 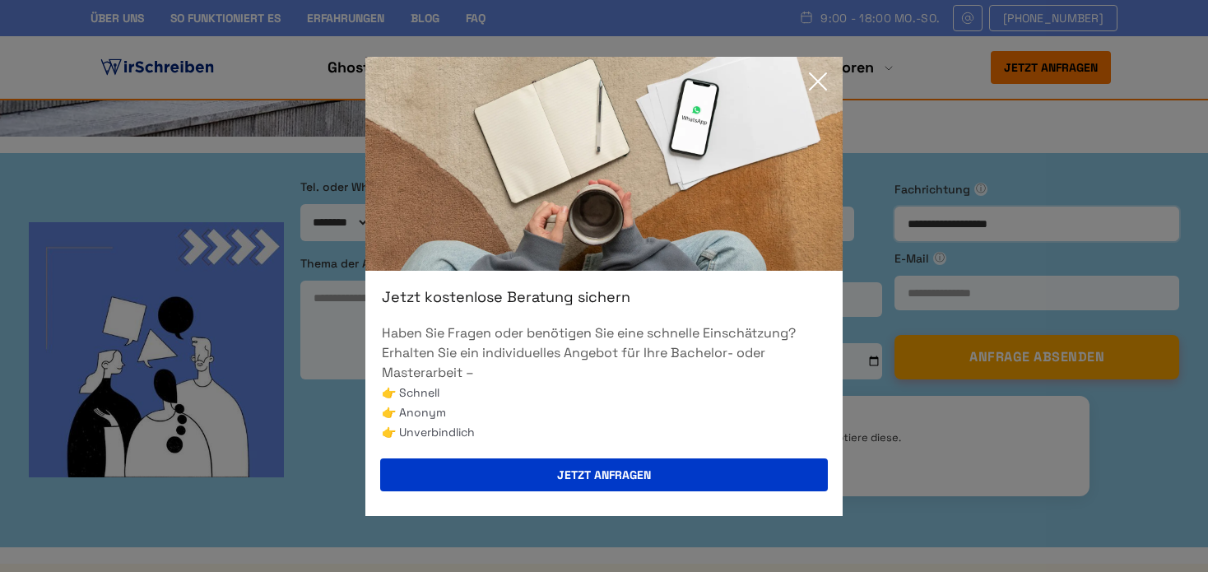 I want to click on p: Haben Sie Fragen oder benötigen Sie eine schnelle Einschätzung? Erhalten Sie ein individuelles An..., so click(x=604, y=353).